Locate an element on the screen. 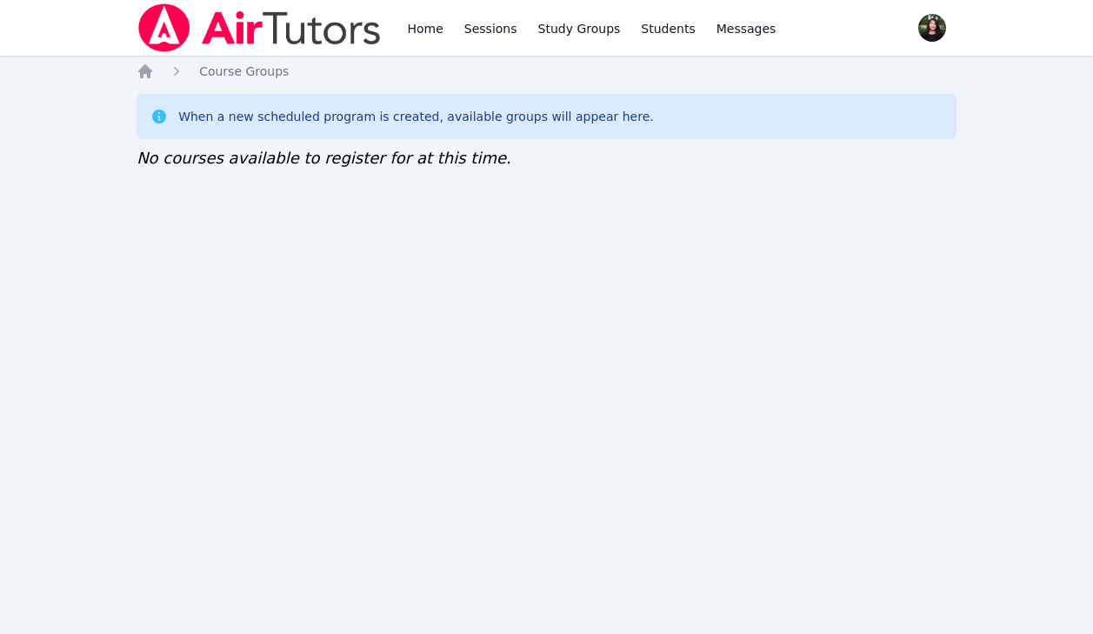 Image resolution: width=1093 pixels, height=634 pixels. span: Course Groups is located at coordinates (243, 71).